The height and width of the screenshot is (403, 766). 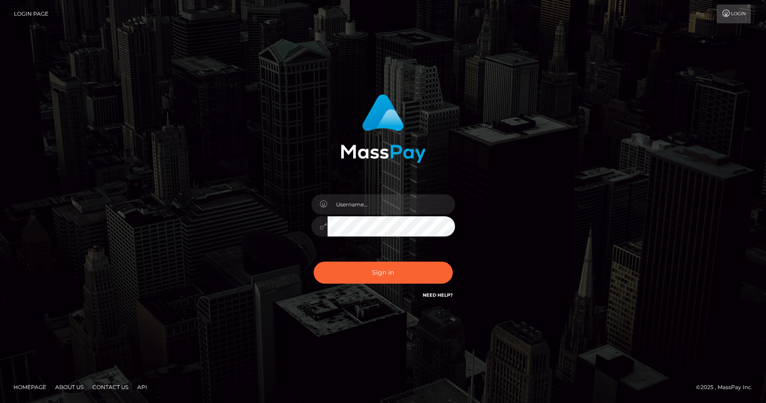 I want to click on a: API, so click(x=142, y=387).